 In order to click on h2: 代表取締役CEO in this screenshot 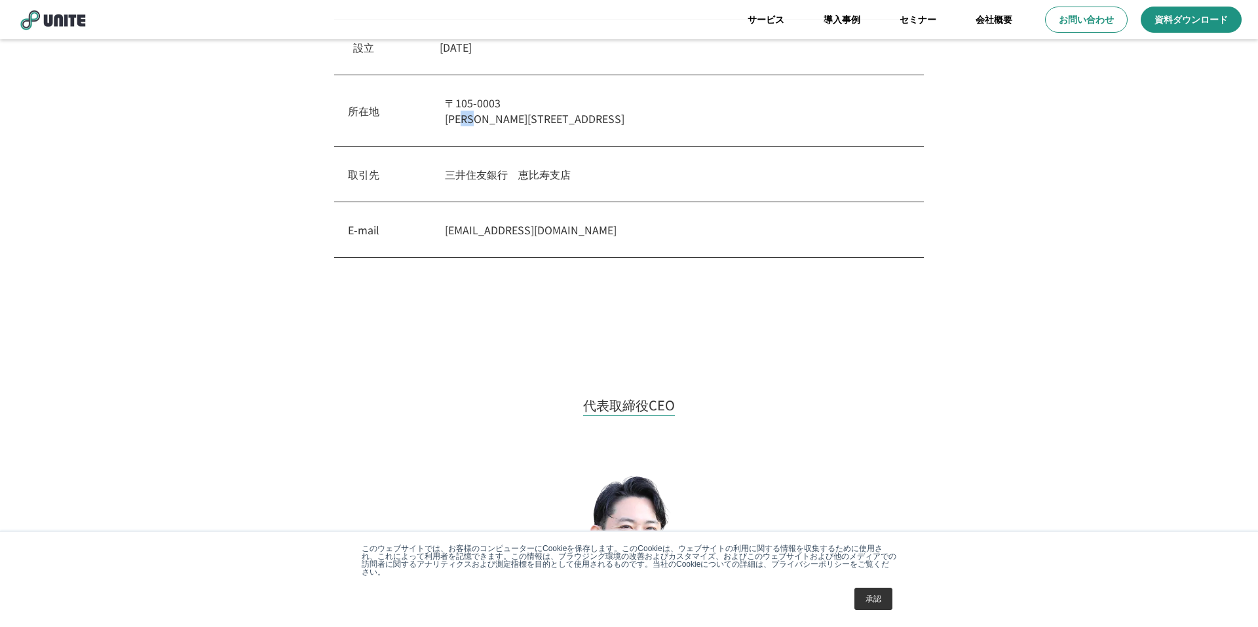, I will do `click(629, 405)`.